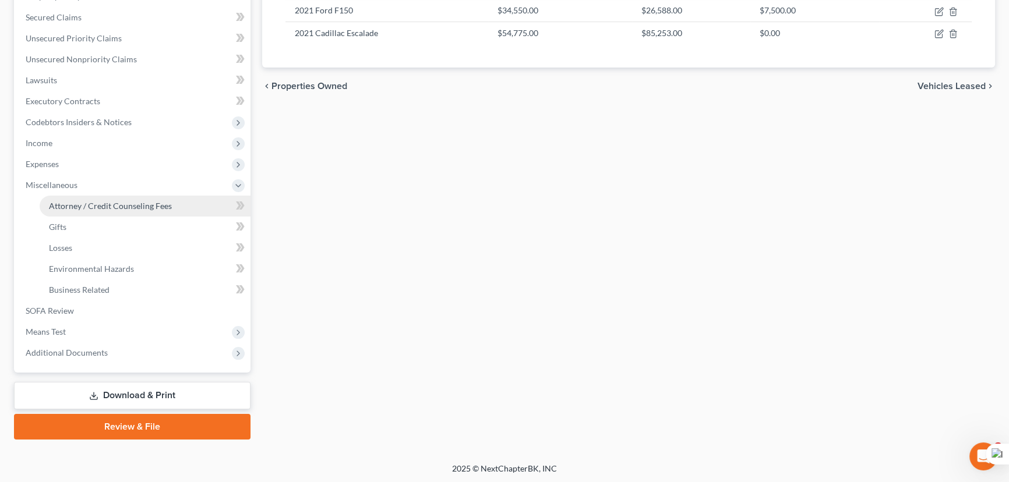 Image resolution: width=1009 pixels, height=482 pixels. Describe the element at coordinates (58, 227) in the screenshot. I see `span: Gifts` at that location.